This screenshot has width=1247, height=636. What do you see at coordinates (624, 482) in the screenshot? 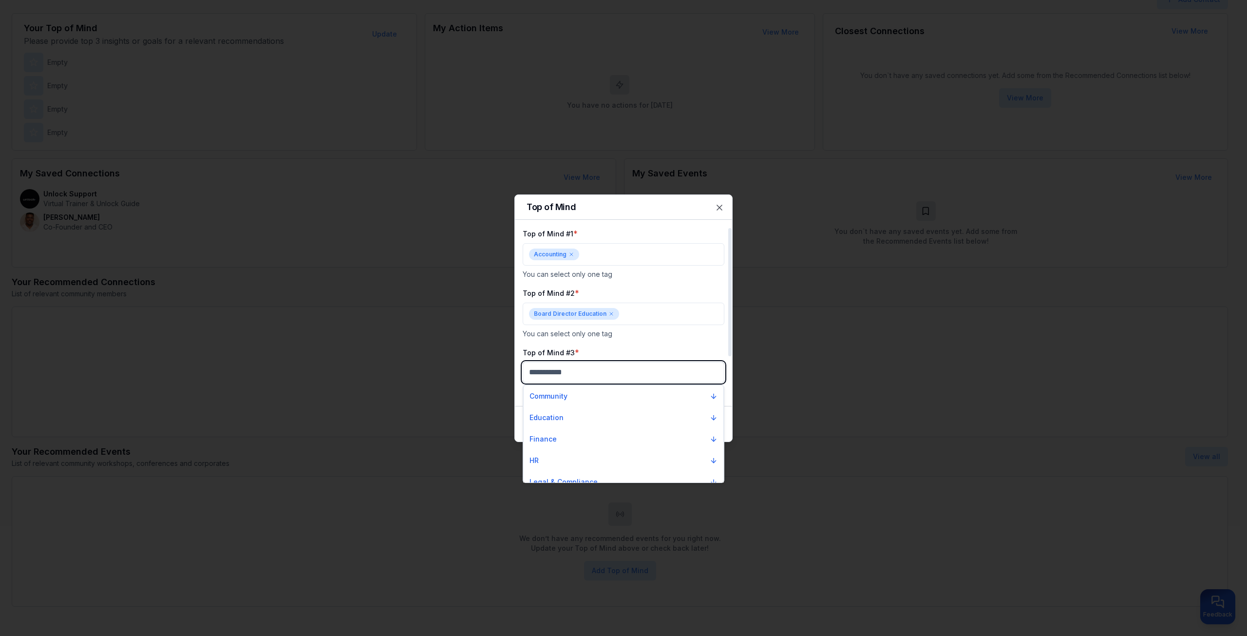
I see `button: Legal & Compliance` at bounding box center [624, 482].